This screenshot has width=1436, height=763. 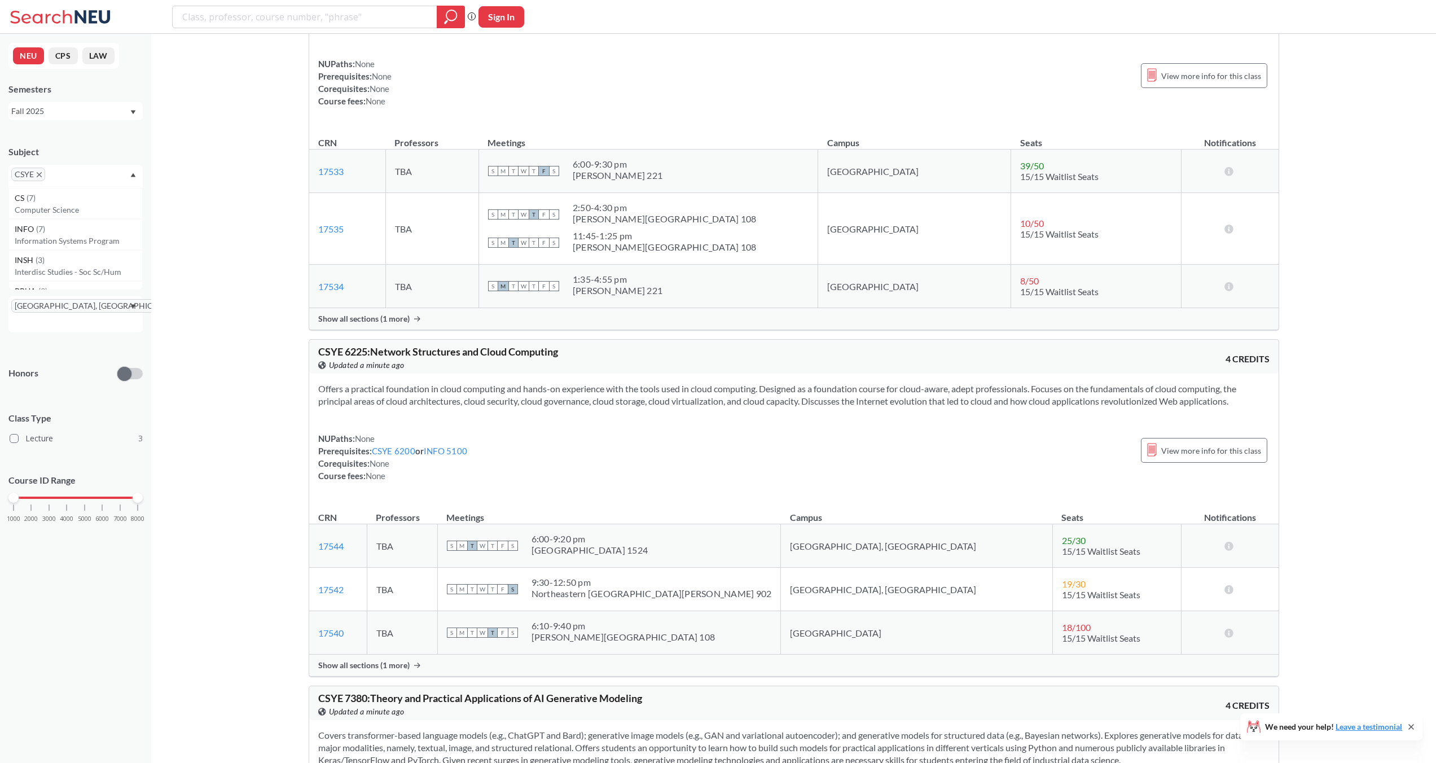 I want to click on span: 5000, so click(x=85, y=519).